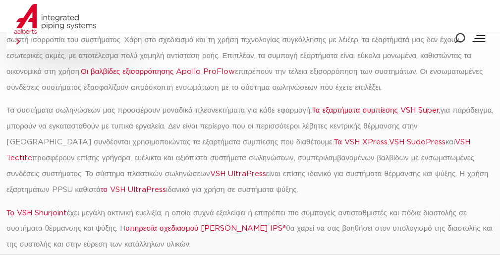 This screenshot has height=255, width=500. I want to click on font: για παράδειγμα, μπορούν να εγκατασταθούν με τυπικά εργαλεία. Δεν είναι περίεργο που οι περισσότερ..., so click(250, 126).